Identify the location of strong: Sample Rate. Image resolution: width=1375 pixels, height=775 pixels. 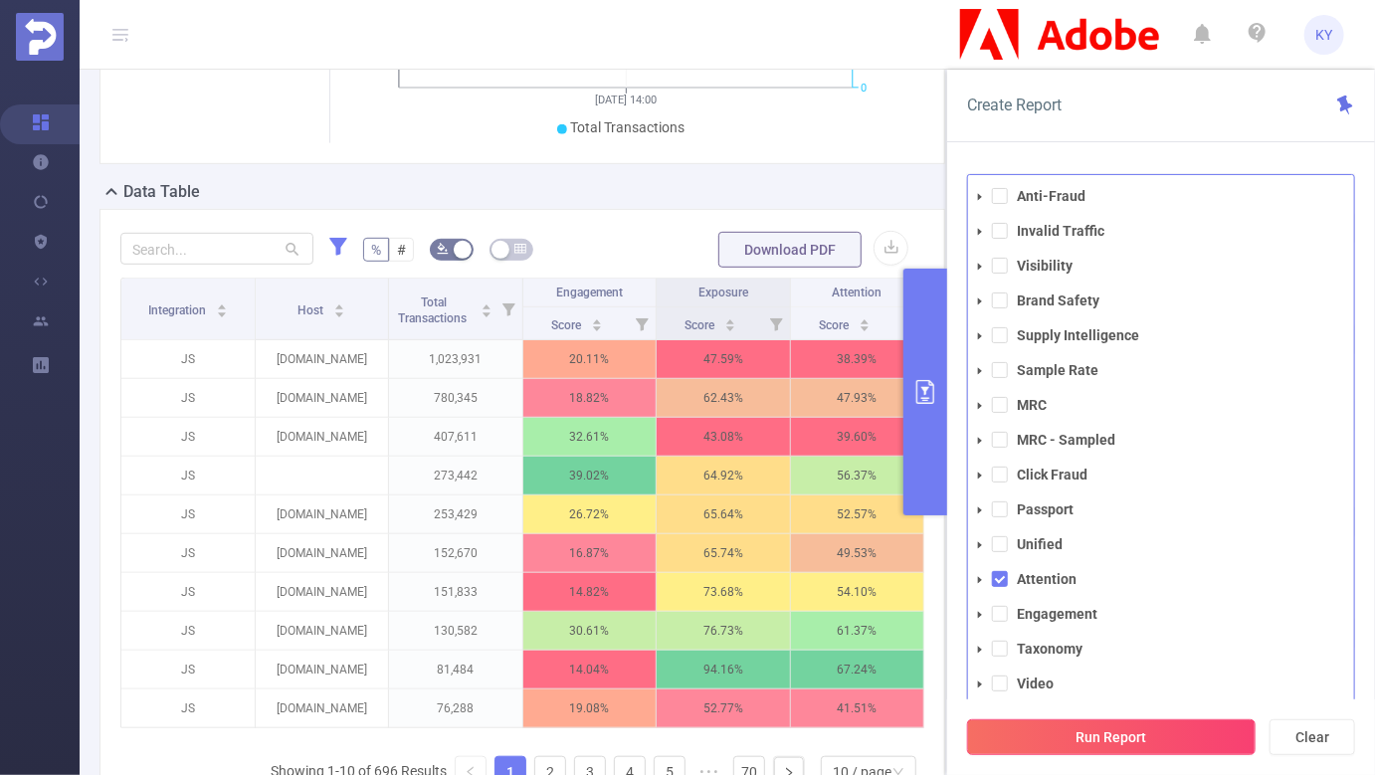
(1058, 370).